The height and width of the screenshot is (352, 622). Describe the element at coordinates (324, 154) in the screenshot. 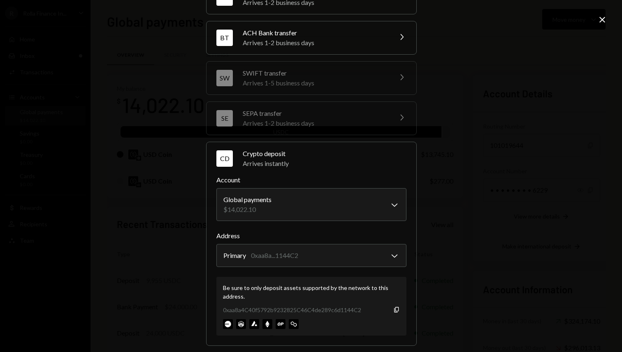

I see `div: Crypto deposit` at that location.